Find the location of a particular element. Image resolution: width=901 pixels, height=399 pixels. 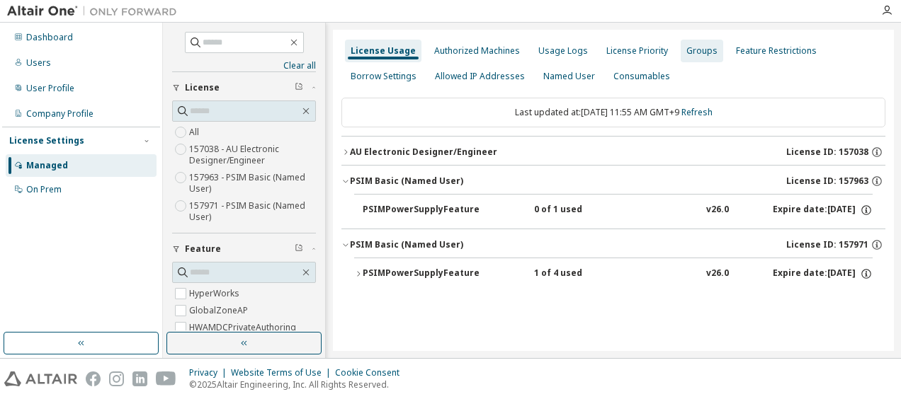

button: PSIM Basic (Named User)License ID: 157963 is located at coordinates (613, 181).